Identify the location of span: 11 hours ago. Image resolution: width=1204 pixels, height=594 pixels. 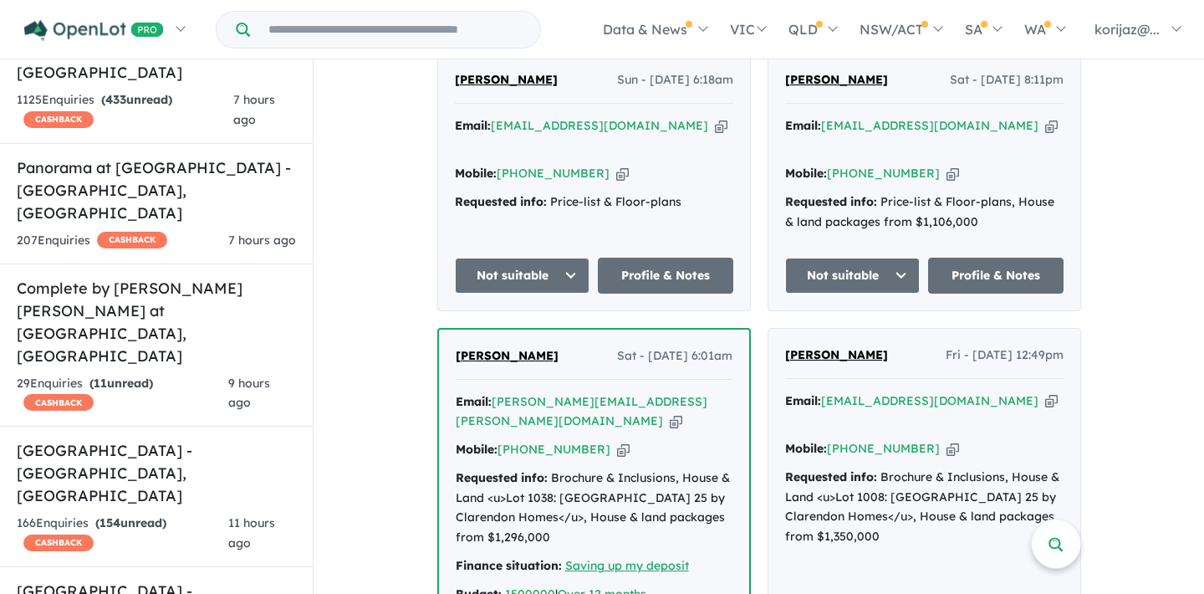
(252, 533).